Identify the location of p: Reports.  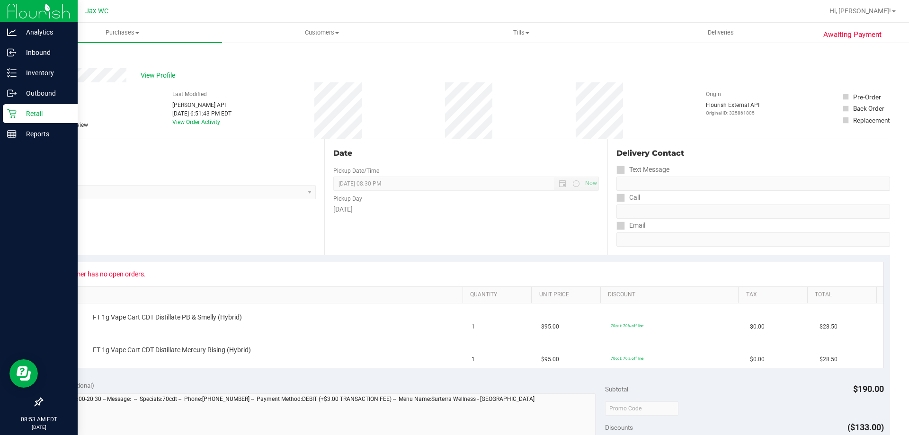
(45, 134).